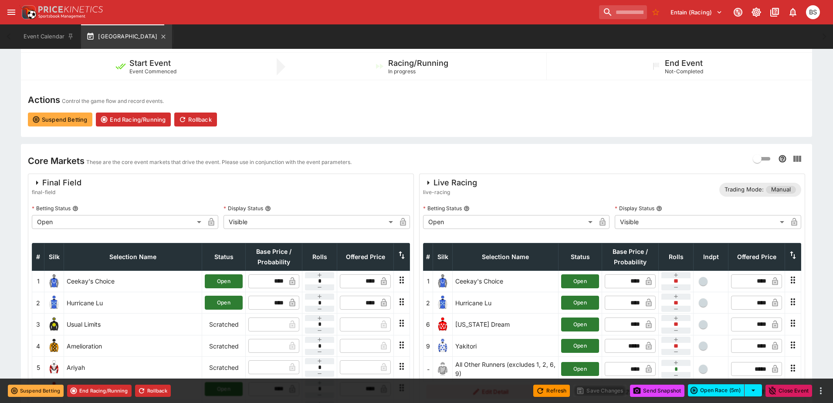 This screenshot has height=403, width=833. I want to click on button: open drawer, so click(11, 12).